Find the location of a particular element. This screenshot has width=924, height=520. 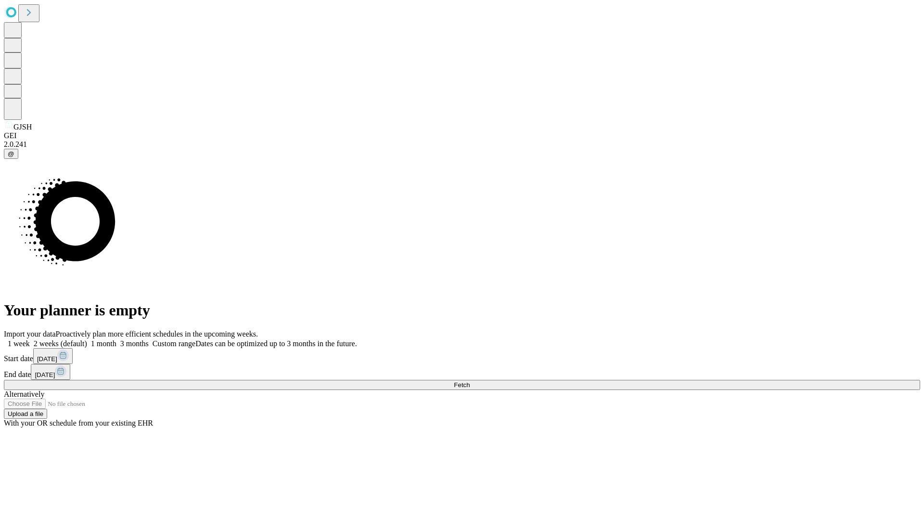

div: 2.0.241 is located at coordinates (462, 144).